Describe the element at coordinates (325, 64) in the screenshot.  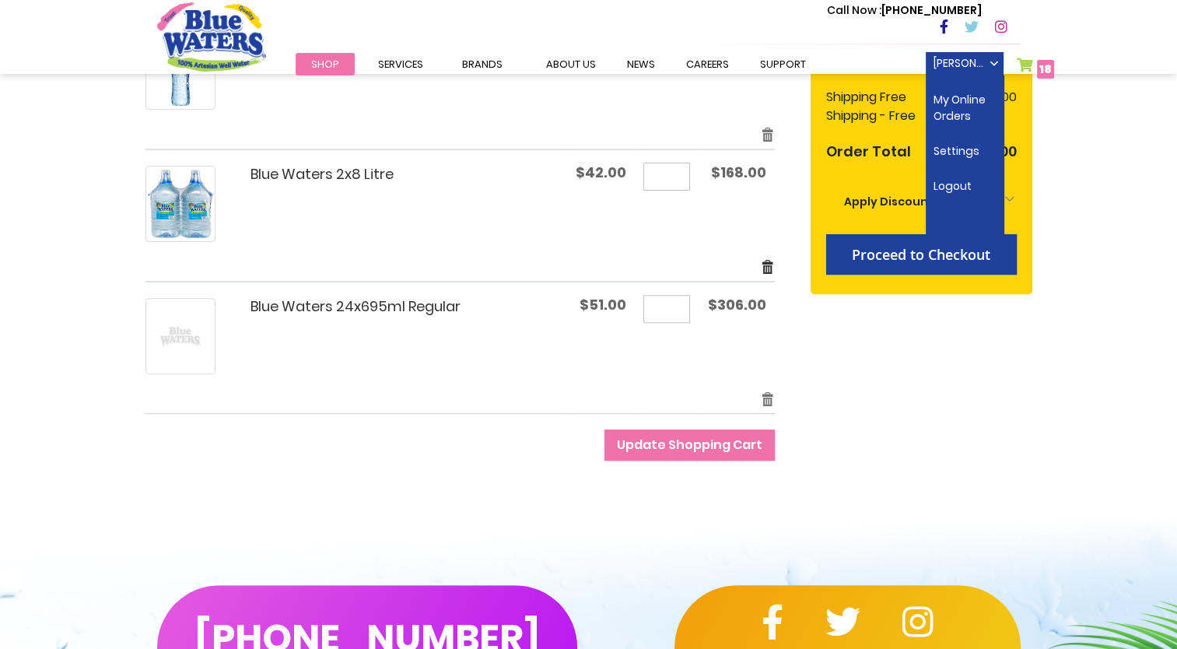
I see `span: Shop` at that location.